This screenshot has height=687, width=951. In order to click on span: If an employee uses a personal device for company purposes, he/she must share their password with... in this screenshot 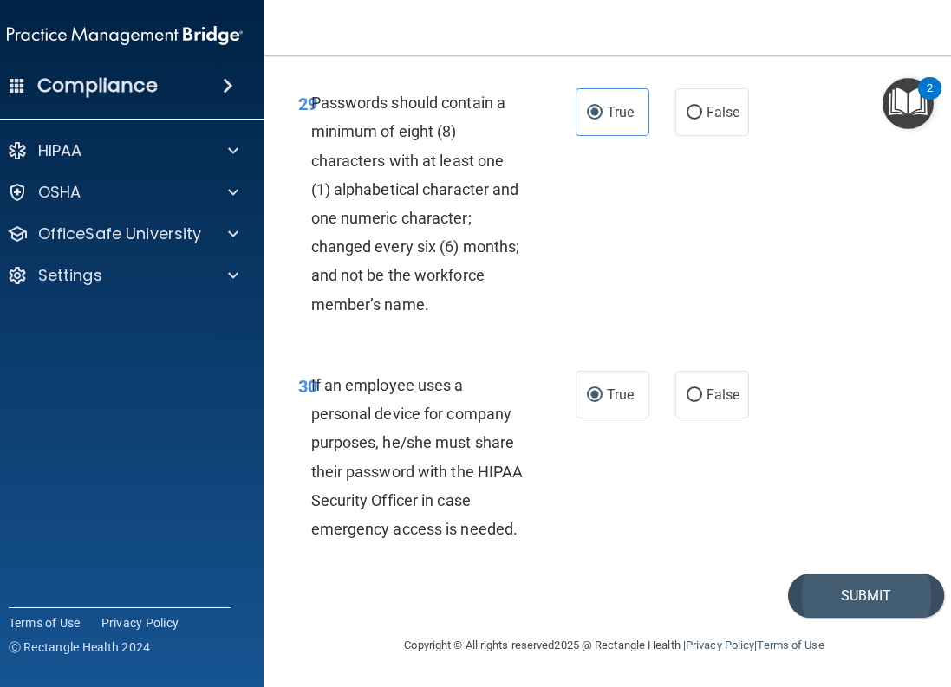, I will do `click(417, 457)`.